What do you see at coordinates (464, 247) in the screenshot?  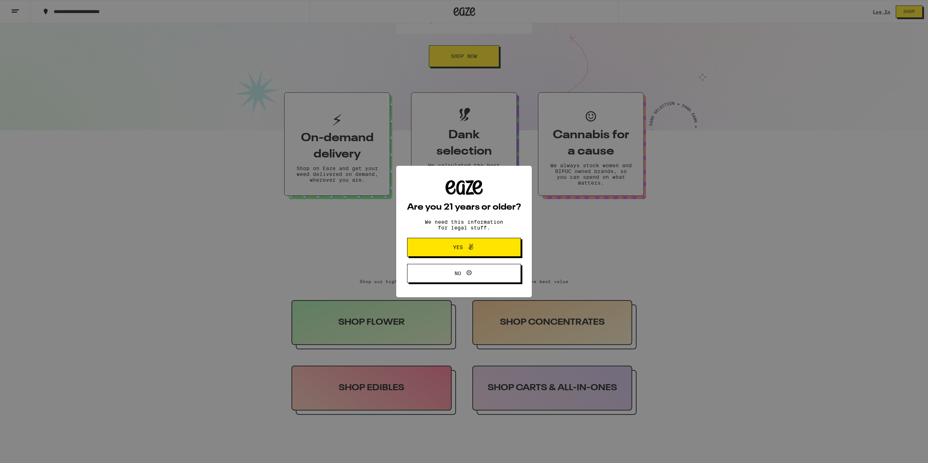 I see `button: Yes` at bounding box center [464, 247].